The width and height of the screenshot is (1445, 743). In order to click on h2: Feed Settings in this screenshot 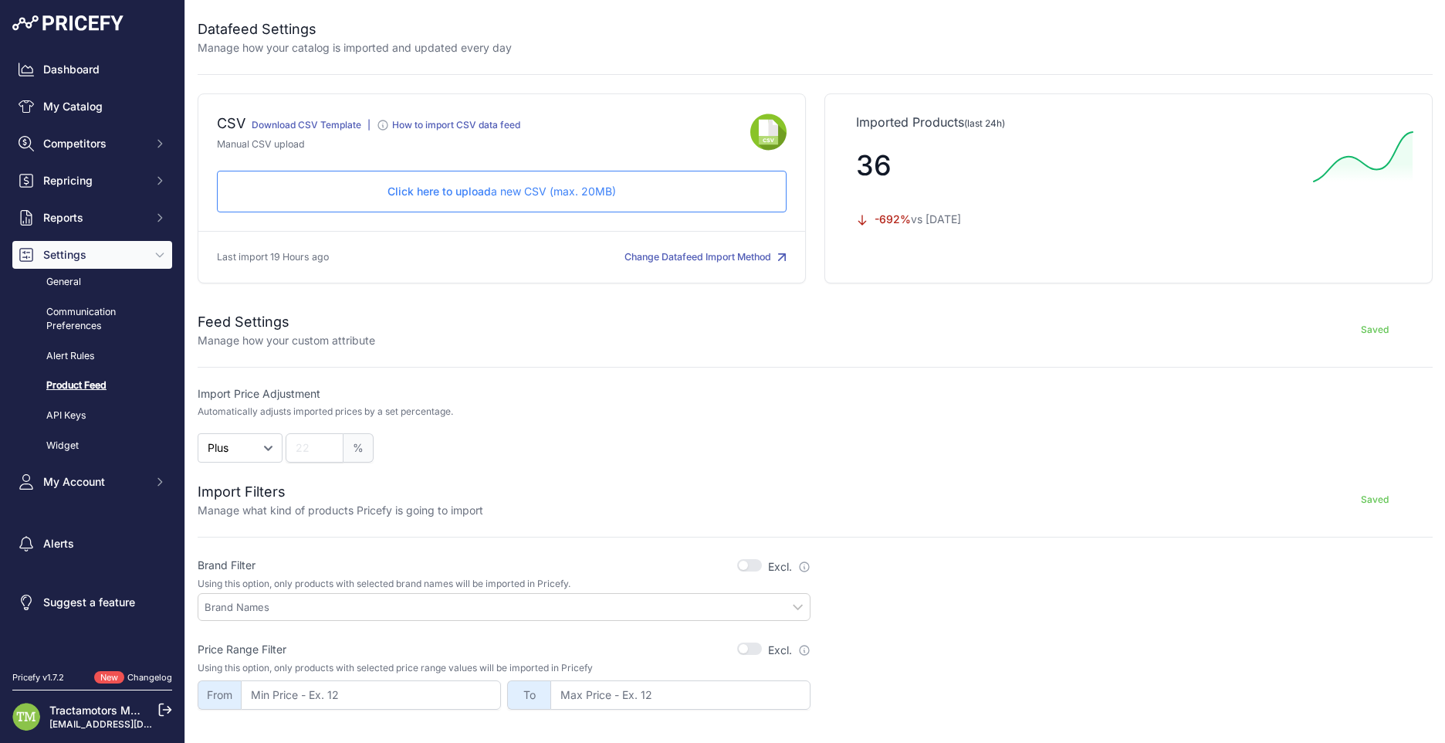, I will do `click(286, 322)`.